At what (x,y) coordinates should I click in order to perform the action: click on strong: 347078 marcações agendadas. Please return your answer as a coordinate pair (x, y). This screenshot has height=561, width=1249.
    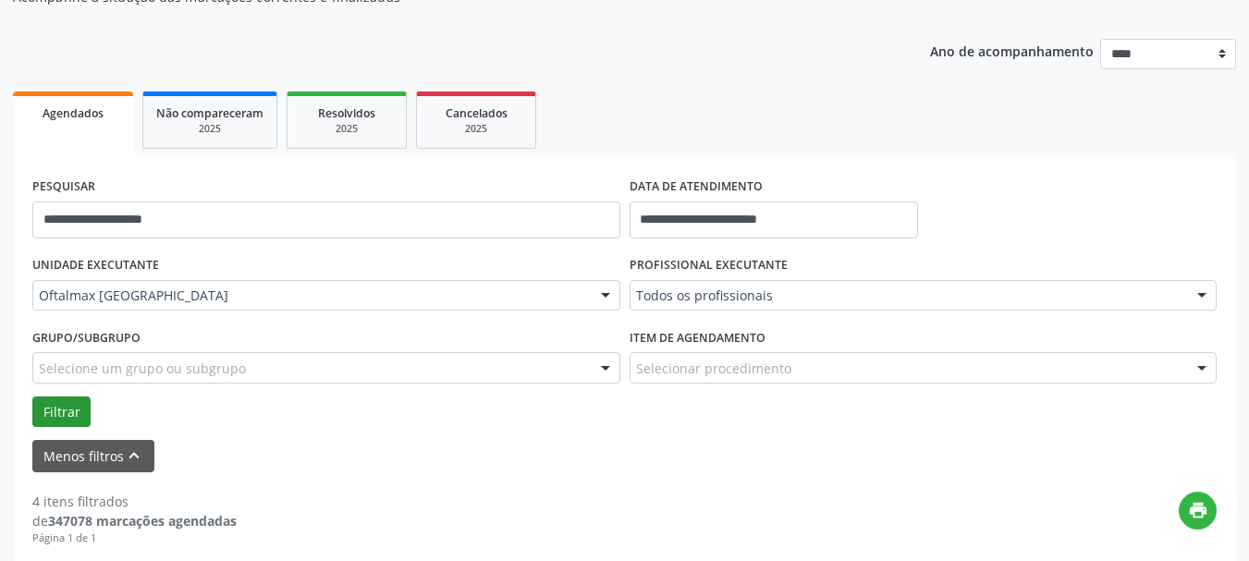
    Looking at the image, I should click on (142, 520).